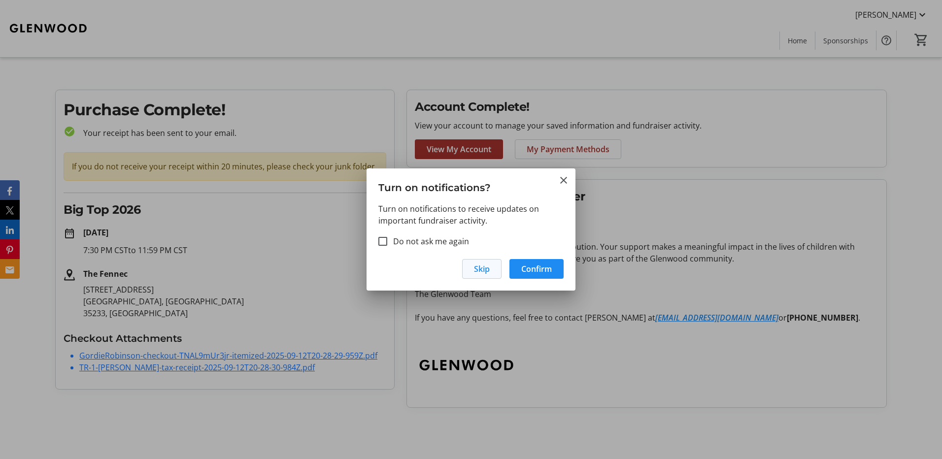  I want to click on label: Do not ask me again, so click(428, 241).